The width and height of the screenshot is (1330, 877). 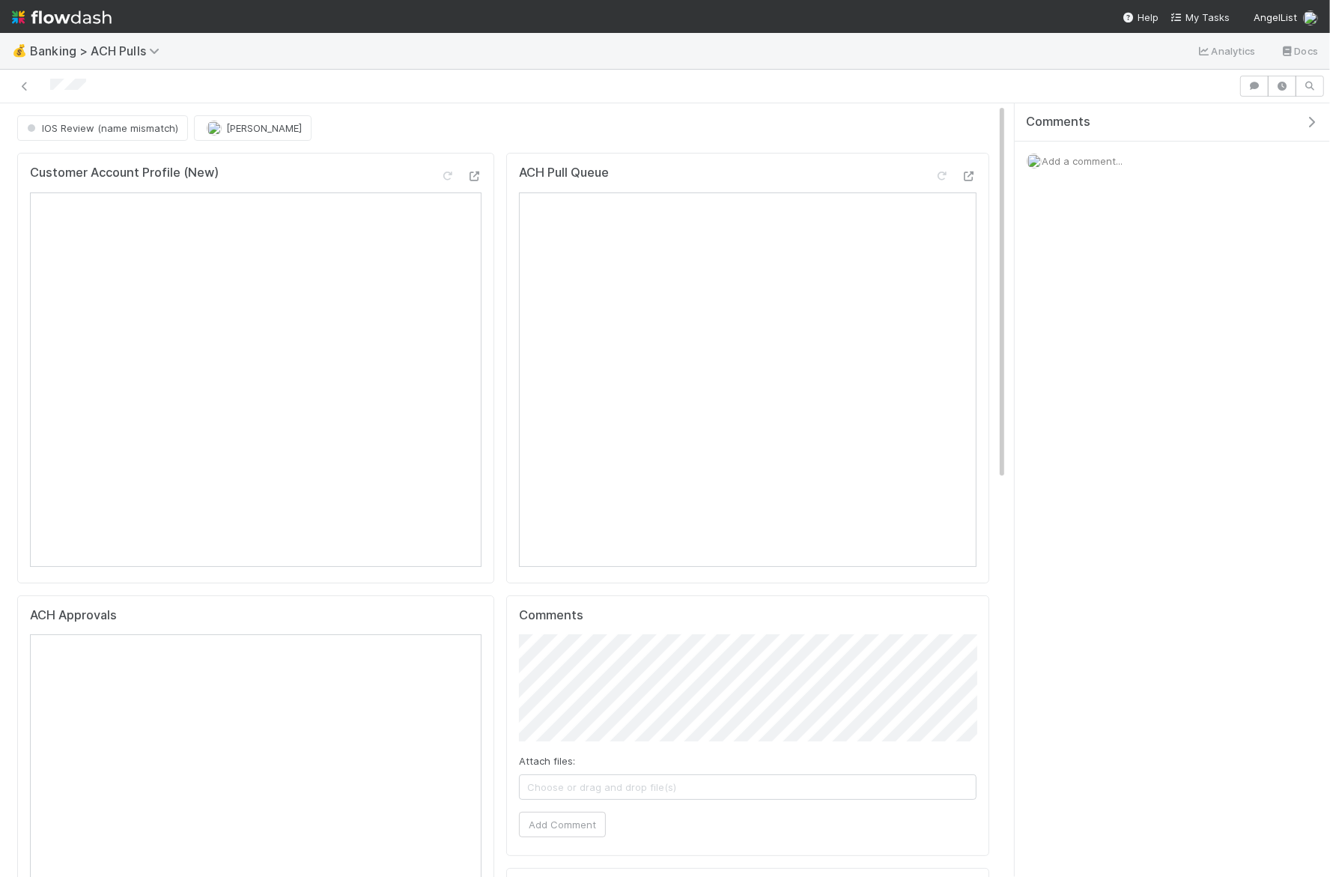 I want to click on span: Add a comment..., so click(x=1082, y=161).